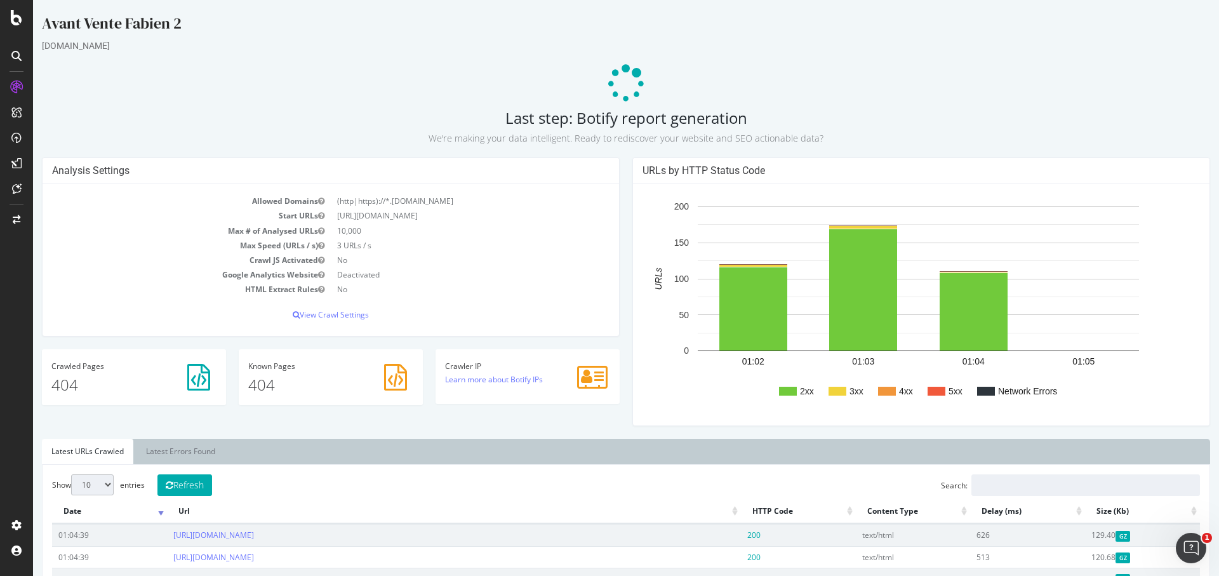  Describe the element at coordinates (922, 391) in the screenshot. I see `text: 5xx` at that location.